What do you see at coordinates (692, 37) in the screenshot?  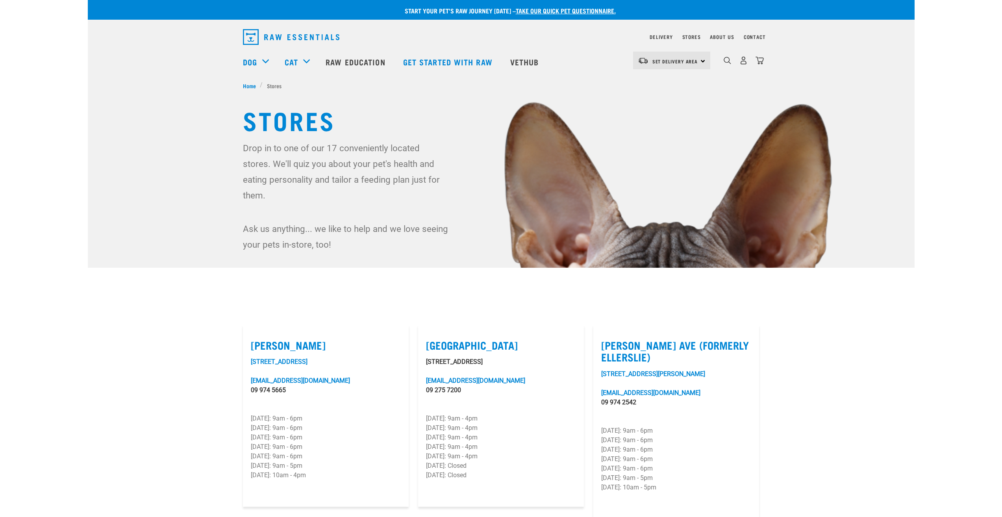 I see `a: Stores` at bounding box center [692, 37].